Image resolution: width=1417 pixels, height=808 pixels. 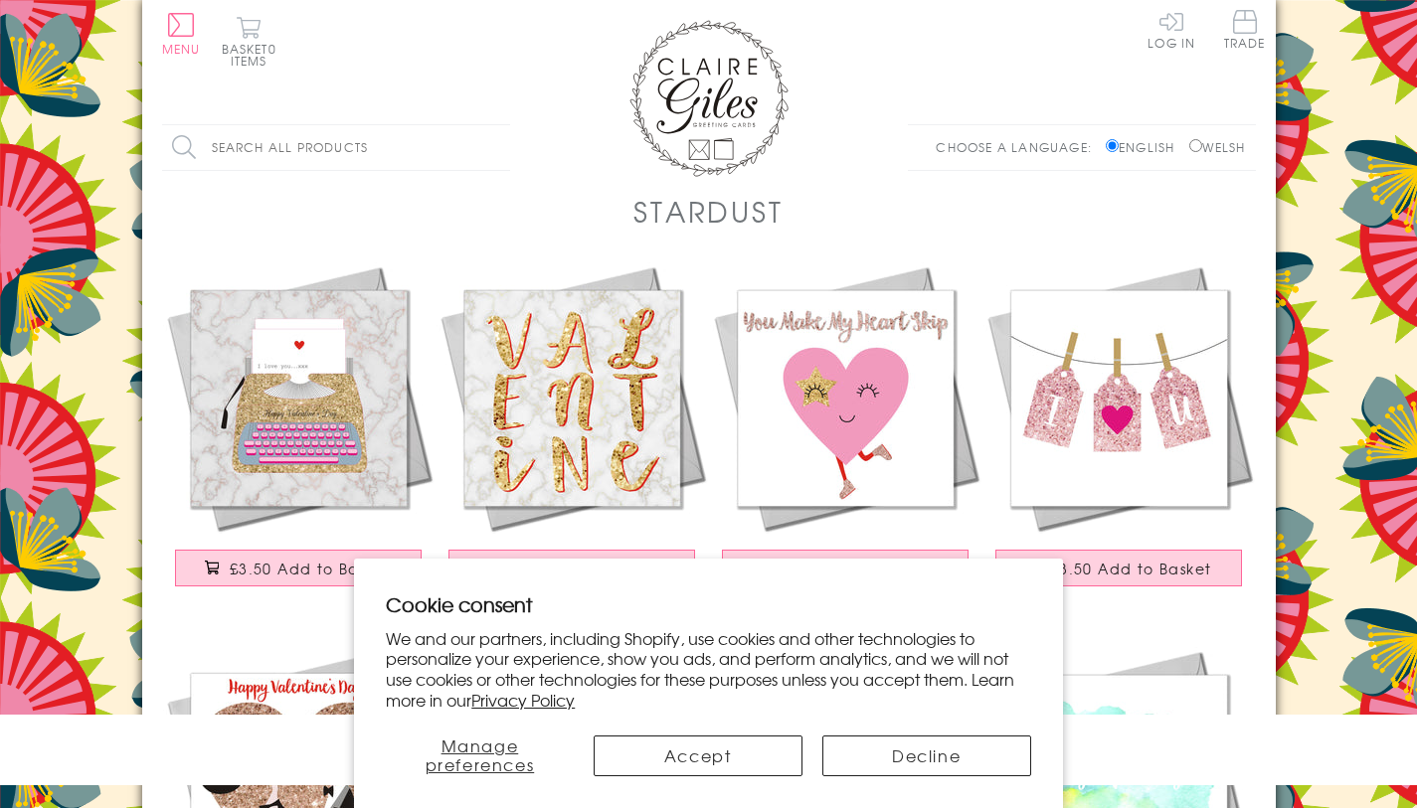 What do you see at coordinates (1195, 145) in the screenshot?
I see `input: Welsh` at bounding box center [1195, 145].